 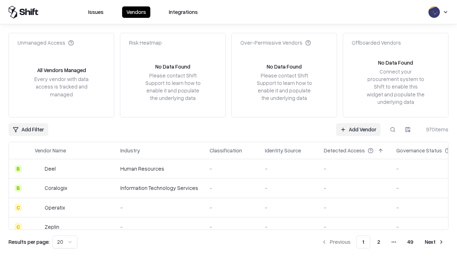 What do you see at coordinates (38, 188) in the screenshot?
I see `img: Coralogix` at bounding box center [38, 188].